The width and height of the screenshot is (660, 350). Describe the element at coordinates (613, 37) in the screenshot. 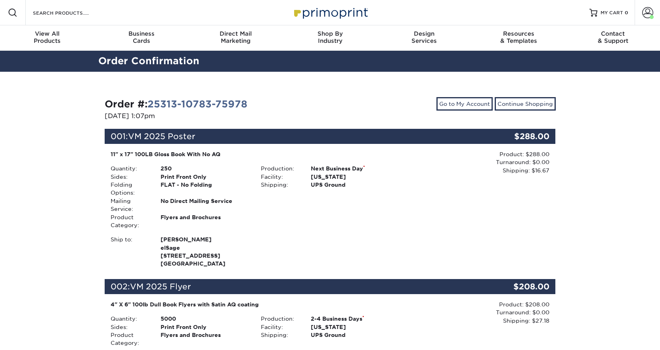

I see `div: & Support` at that location.